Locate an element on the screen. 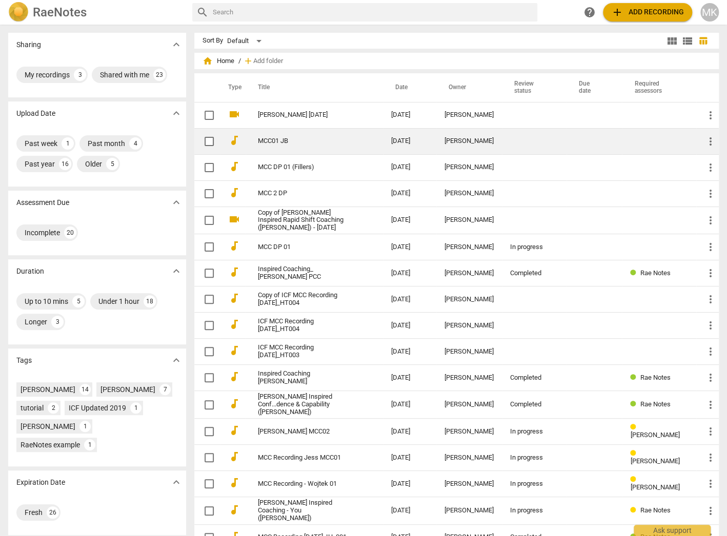 Image resolution: width=727 pixels, height=536 pixels. div: Past week is located at coordinates (41, 144).